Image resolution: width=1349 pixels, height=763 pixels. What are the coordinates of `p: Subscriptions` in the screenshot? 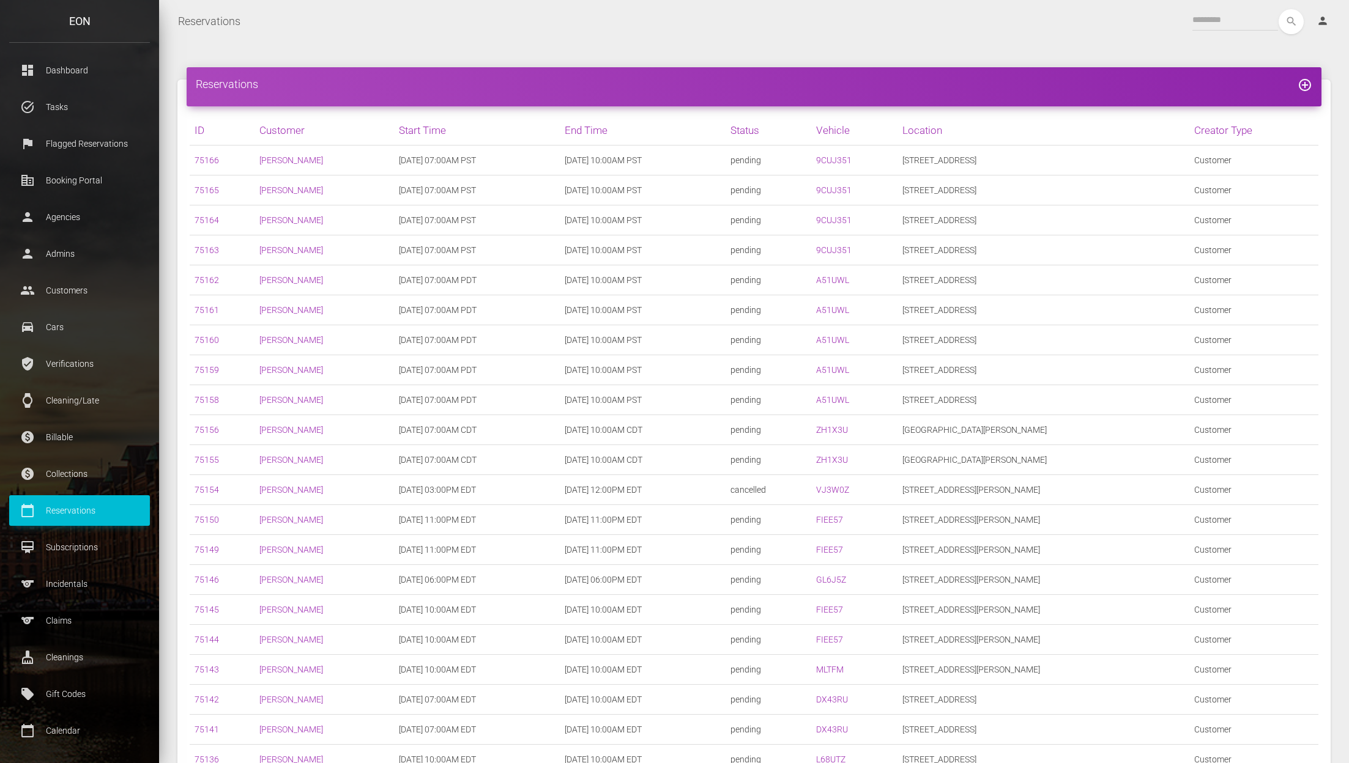 It's located at (80, 547).